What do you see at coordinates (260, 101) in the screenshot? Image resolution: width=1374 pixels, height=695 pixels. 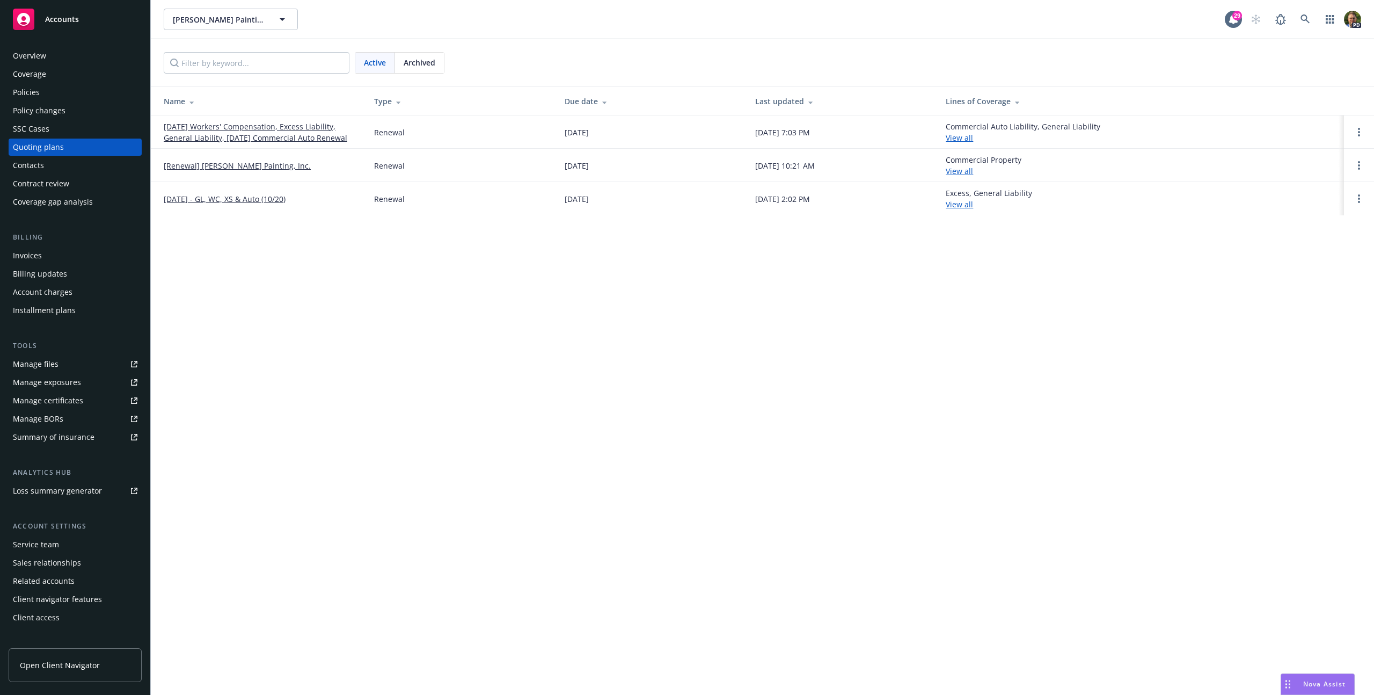 I see `div: Name` at bounding box center [260, 101].